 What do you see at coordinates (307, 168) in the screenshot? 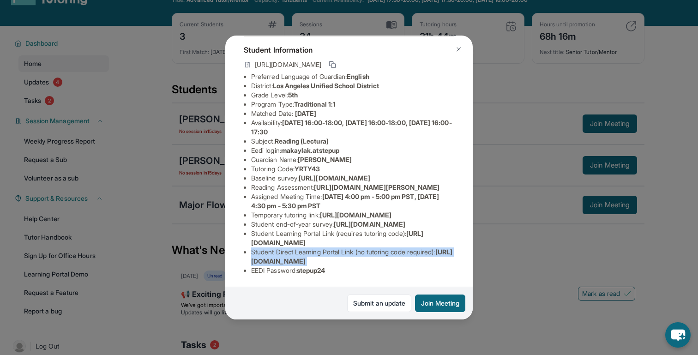
I see `span: YRTY43` at bounding box center [307, 168].